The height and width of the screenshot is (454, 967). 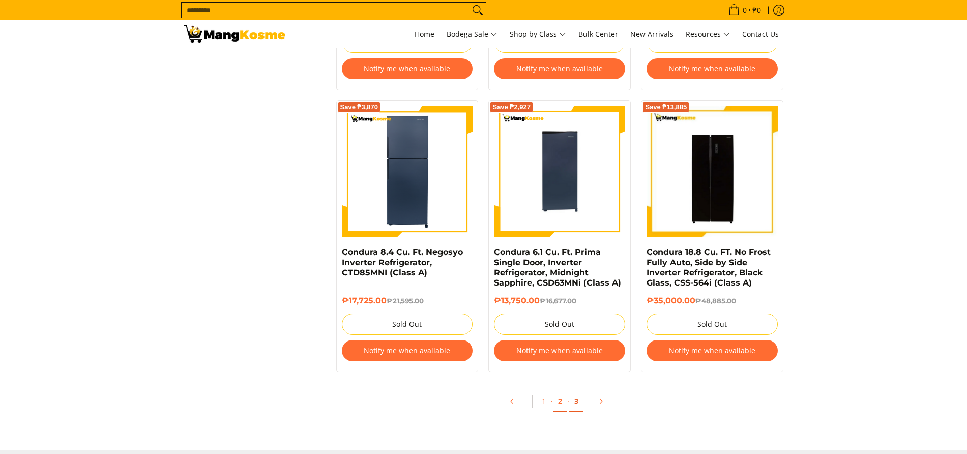 I want to click on button: Search, so click(x=478, y=10).